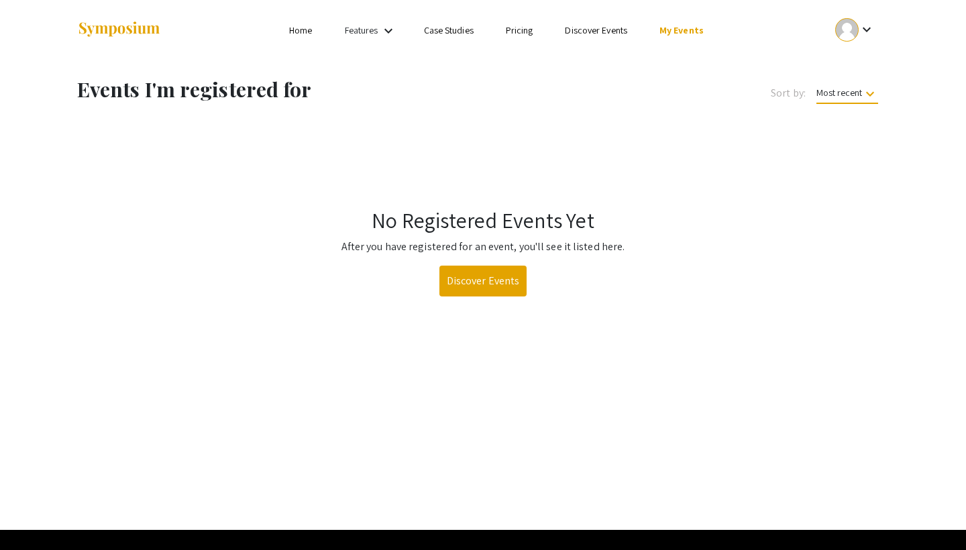  Describe the element at coordinates (483, 247) in the screenshot. I see `p: After you have registered for an event, you'll see it listed here.` at that location.